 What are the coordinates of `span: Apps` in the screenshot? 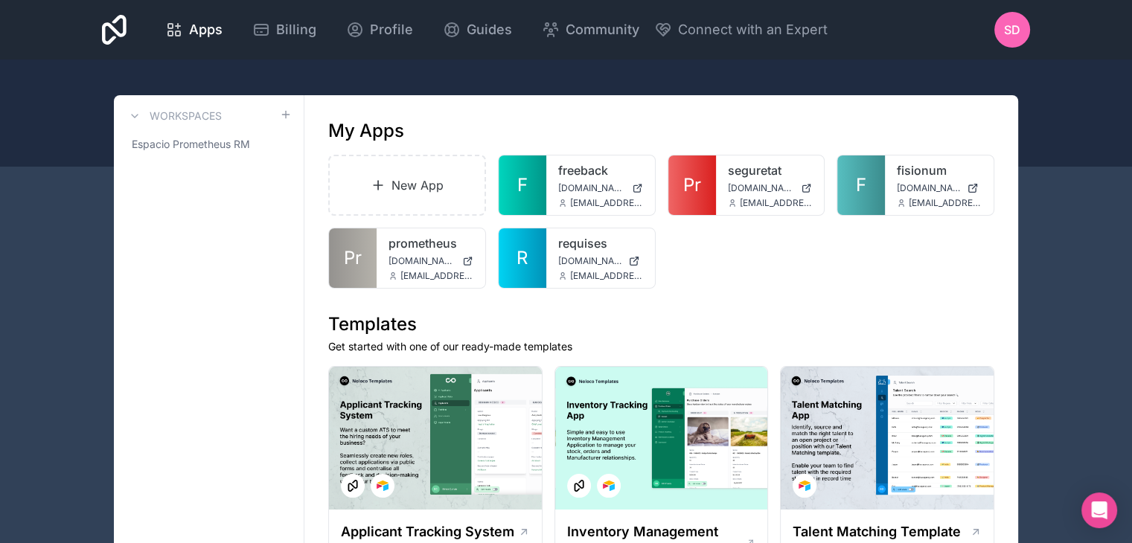 It's located at (205, 30).